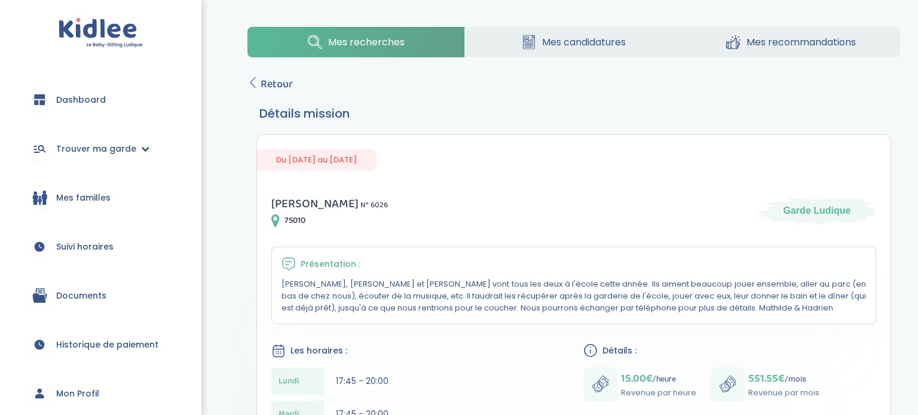  What do you see at coordinates (100, 247) in the screenshot?
I see `a: Suivi horaires` at bounding box center [100, 247].